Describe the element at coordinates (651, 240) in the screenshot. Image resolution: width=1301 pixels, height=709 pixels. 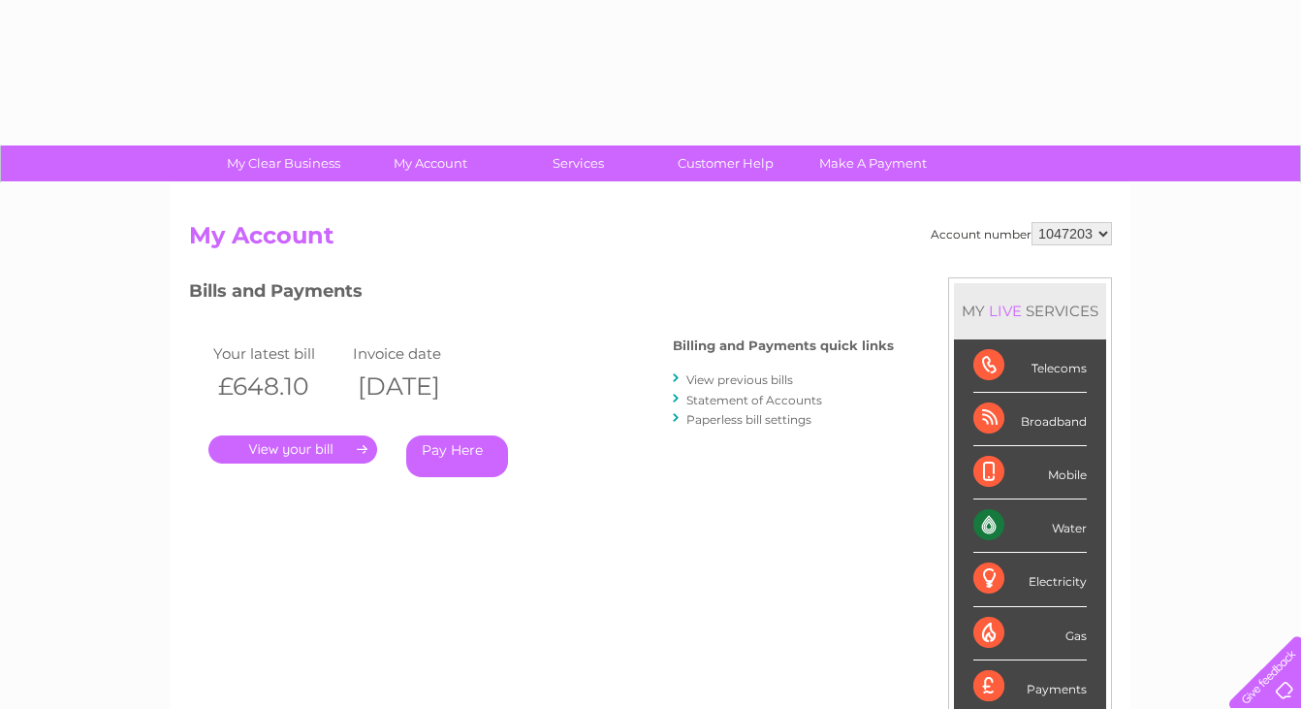
I see `h2: My Account` at that location.